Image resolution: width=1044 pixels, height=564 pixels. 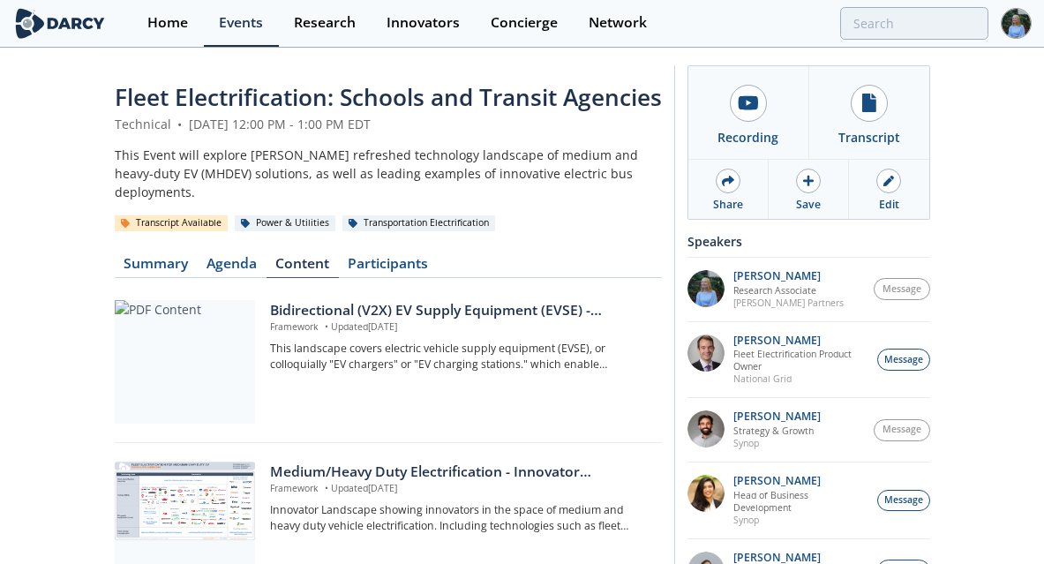 I want to click on div: Transcript, so click(x=869, y=137).